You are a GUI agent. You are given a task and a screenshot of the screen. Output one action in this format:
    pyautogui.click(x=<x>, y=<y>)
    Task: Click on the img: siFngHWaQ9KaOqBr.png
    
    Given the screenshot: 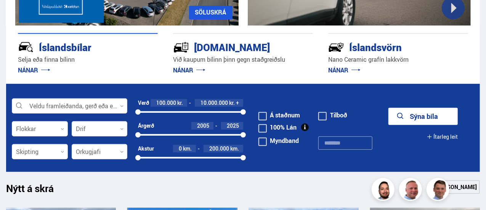 What is the action you would take?
    pyautogui.click(x=412, y=191)
    